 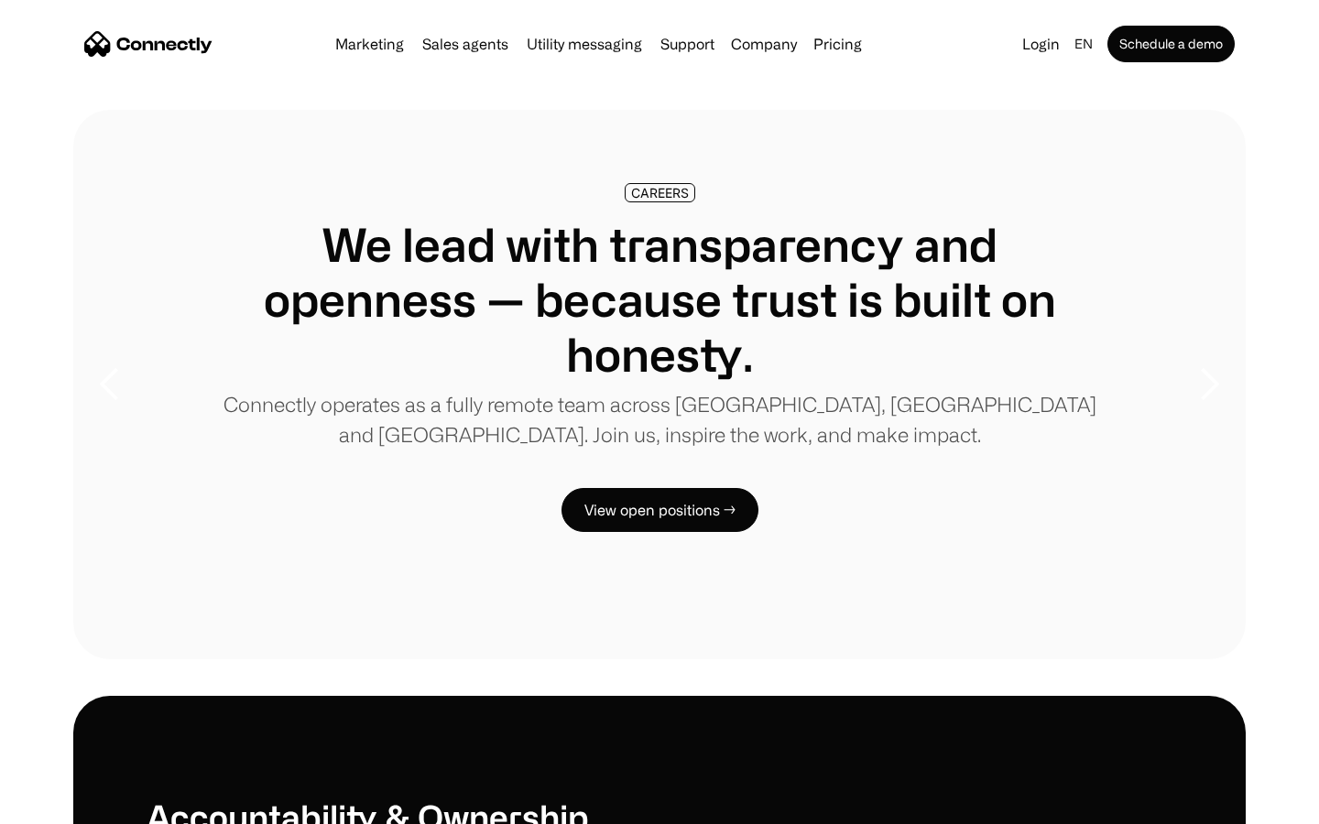 What do you see at coordinates (465, 44) in the screenshot?
I see `a: Sales agents` at bounding box center [465, 44].